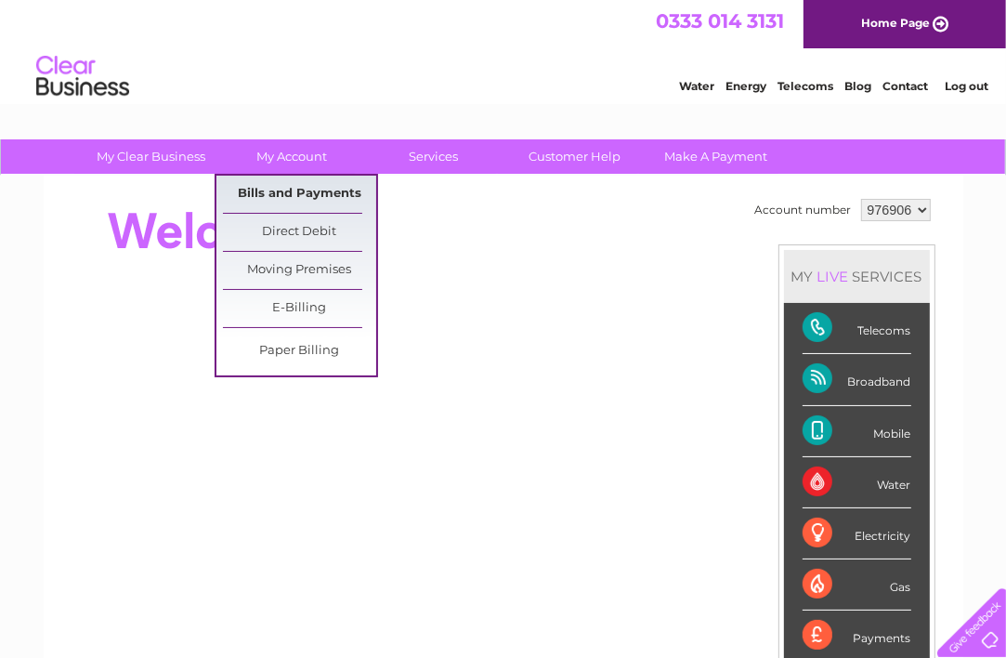  What do you see at coordinates (833, 276) in the screenshot?
I see `div: LIVE` at bounding box center [833, 276].